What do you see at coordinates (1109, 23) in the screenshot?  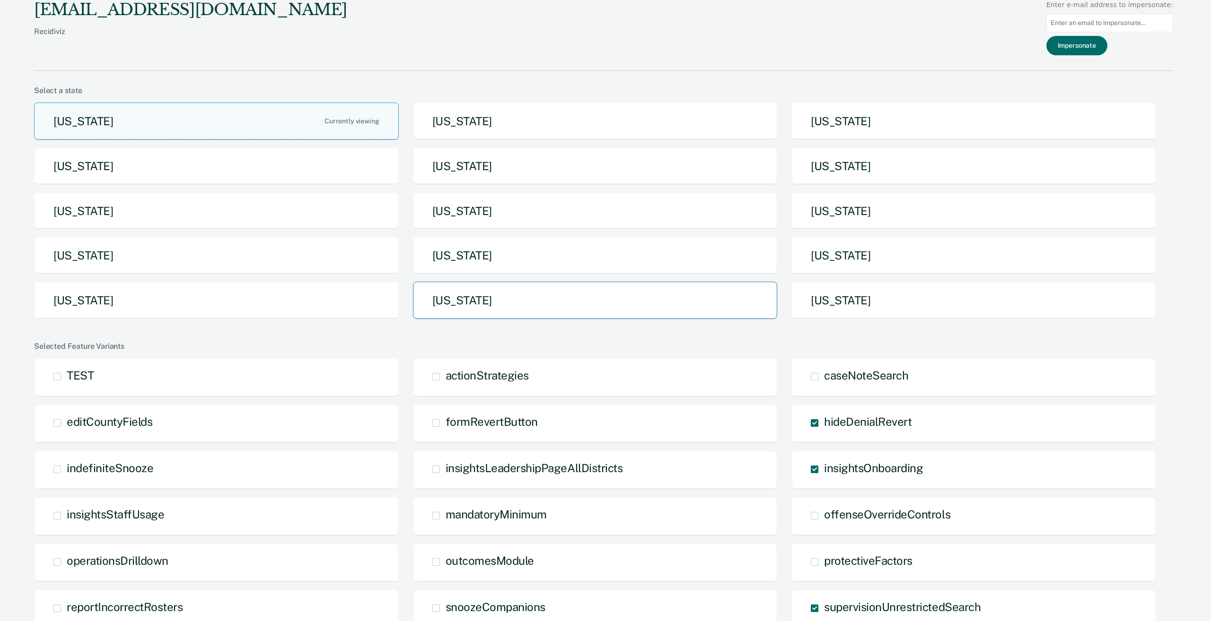 I see `input: Enter an email to impersonate...` at bounding box center [1109, 23].